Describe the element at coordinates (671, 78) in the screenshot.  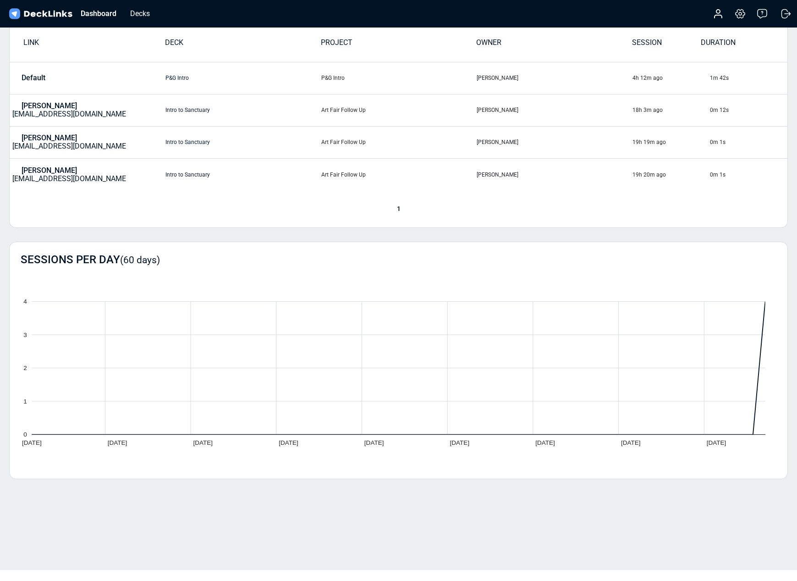
I see `div: 4h 12m ago` at that location.